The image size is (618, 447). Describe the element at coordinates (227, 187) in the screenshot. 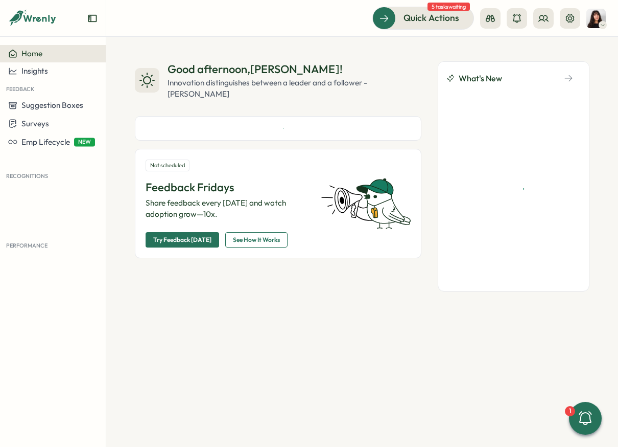

I see `p: Feedback Fridays` at that location.